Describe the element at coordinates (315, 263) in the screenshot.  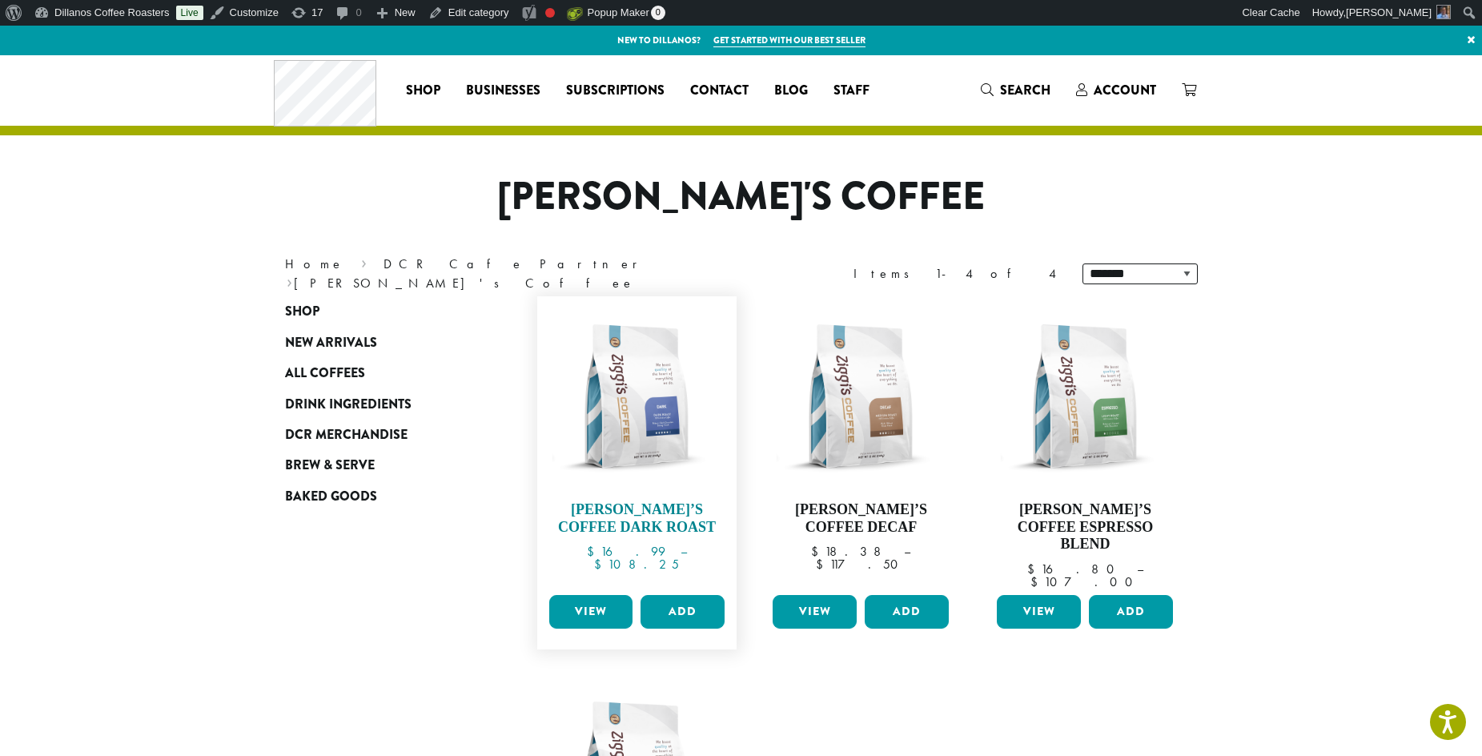
I see `a: Home` at that location.